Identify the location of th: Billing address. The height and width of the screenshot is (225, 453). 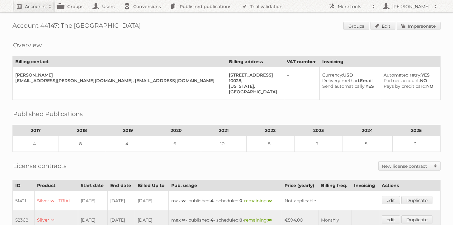
(255, 62).